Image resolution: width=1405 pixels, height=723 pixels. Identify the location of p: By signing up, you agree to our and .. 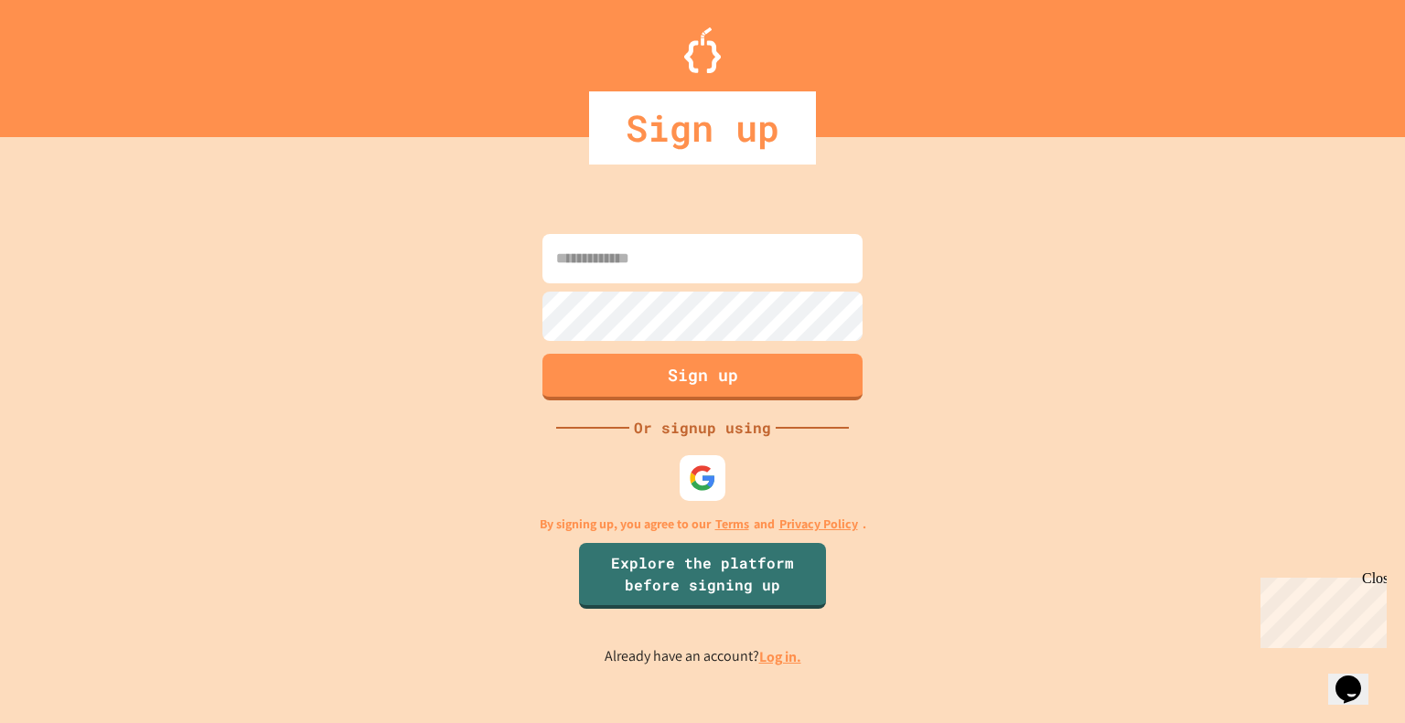
(702, 524).